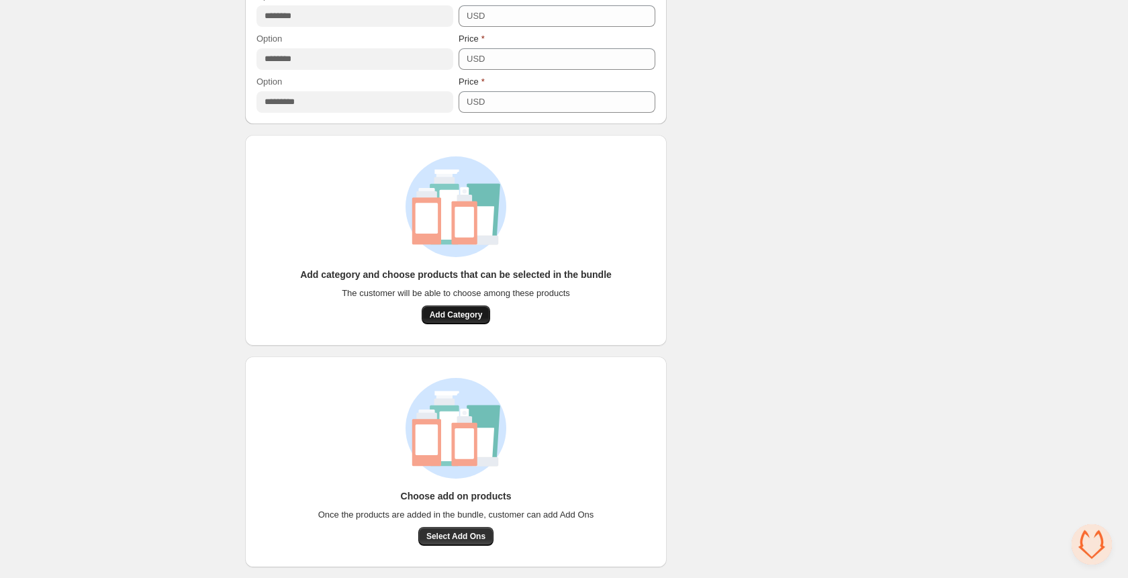 Image resolution: width=1128 pixels, height=578 pixels. Describe the element at coordinates (456, 515) in the screenshot. I see `span: Once the products are added in the bundle, customer can add Add Ons` at that location.